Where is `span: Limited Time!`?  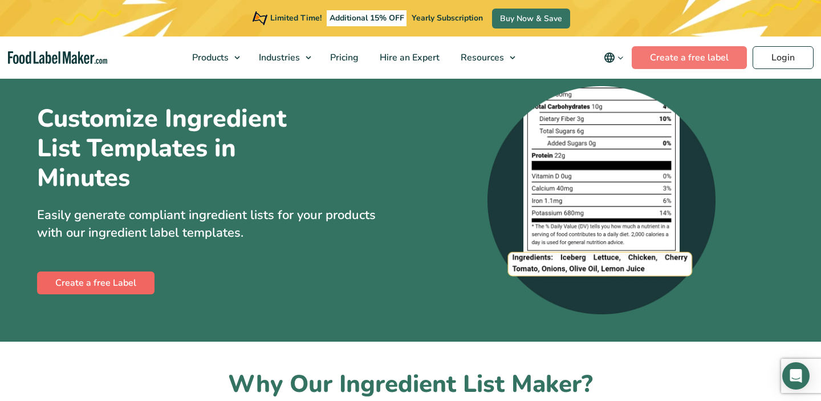
span: Limited Time! is located at coordinates (296, 18).